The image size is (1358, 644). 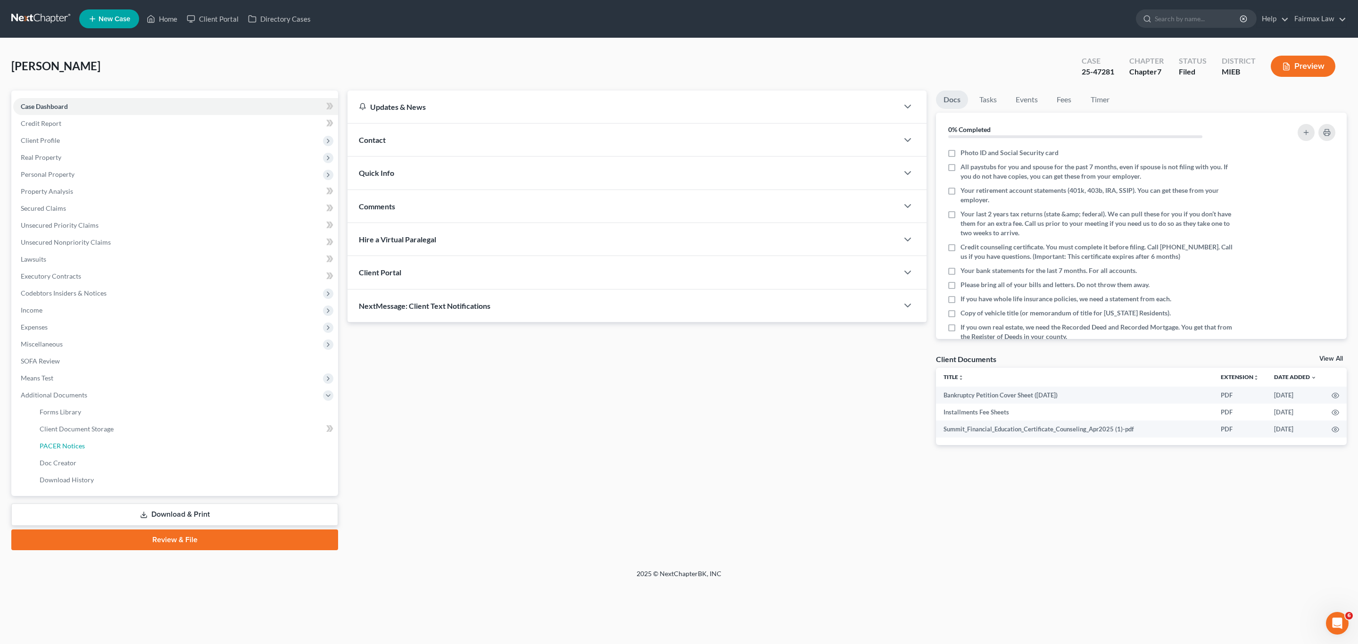 What do you see at coordinates (175, 259) in the screenshot?
I see `a: Lawsuits` at bounding box center [175, 259].